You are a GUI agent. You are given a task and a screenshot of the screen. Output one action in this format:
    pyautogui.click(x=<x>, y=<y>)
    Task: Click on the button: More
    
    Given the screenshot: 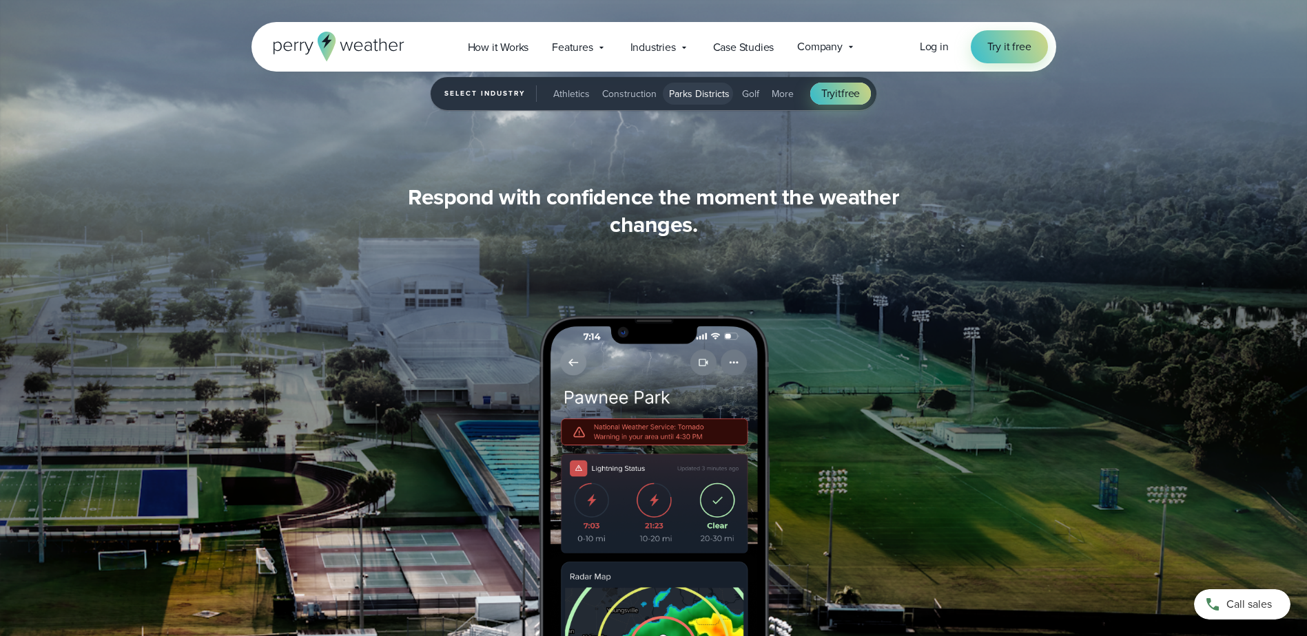 What is the action you would take?
    pyautogui.click(x=782, y=94)
    